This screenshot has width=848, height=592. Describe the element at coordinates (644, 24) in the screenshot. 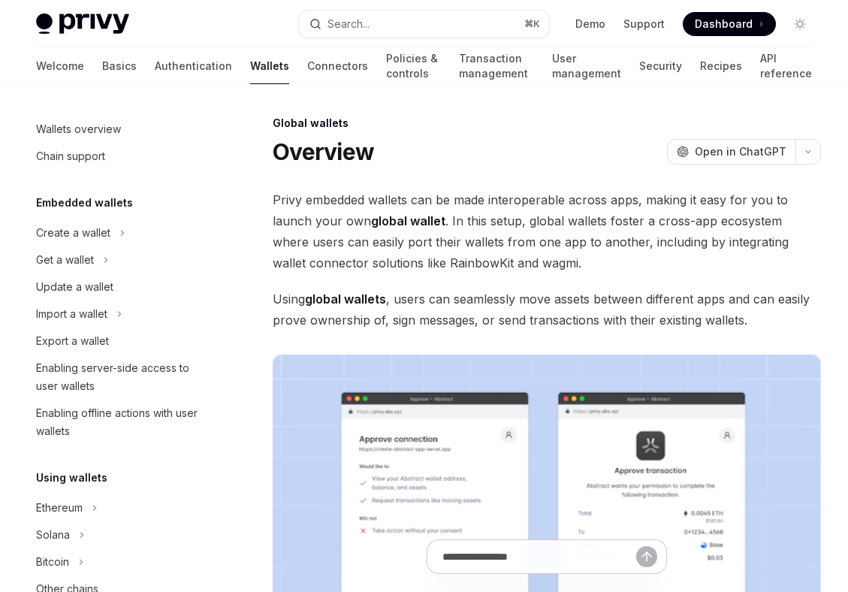

I see `a: Support` at that location.